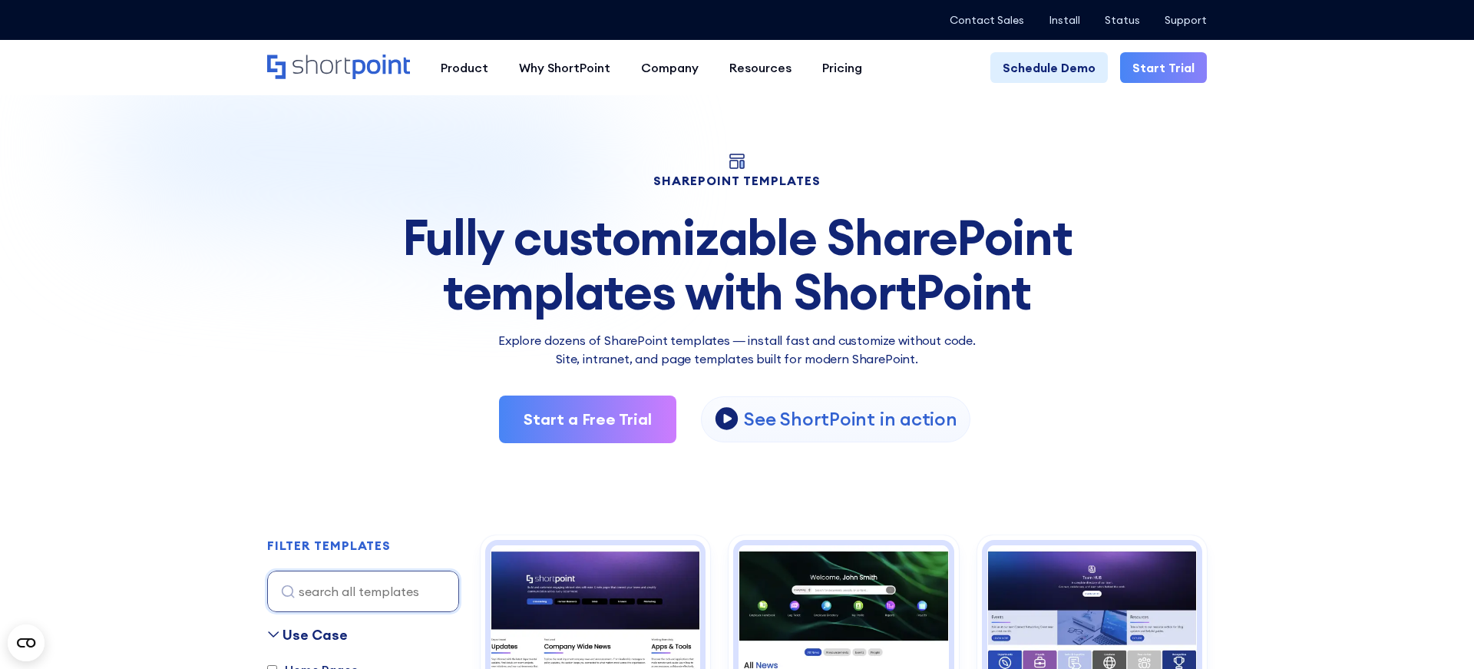 Image resolution: width=1474 pixels, height=669 pixels. Describe the element at coordinates (363, 591) in the screenshot. I see `input: search all templates` at that location.